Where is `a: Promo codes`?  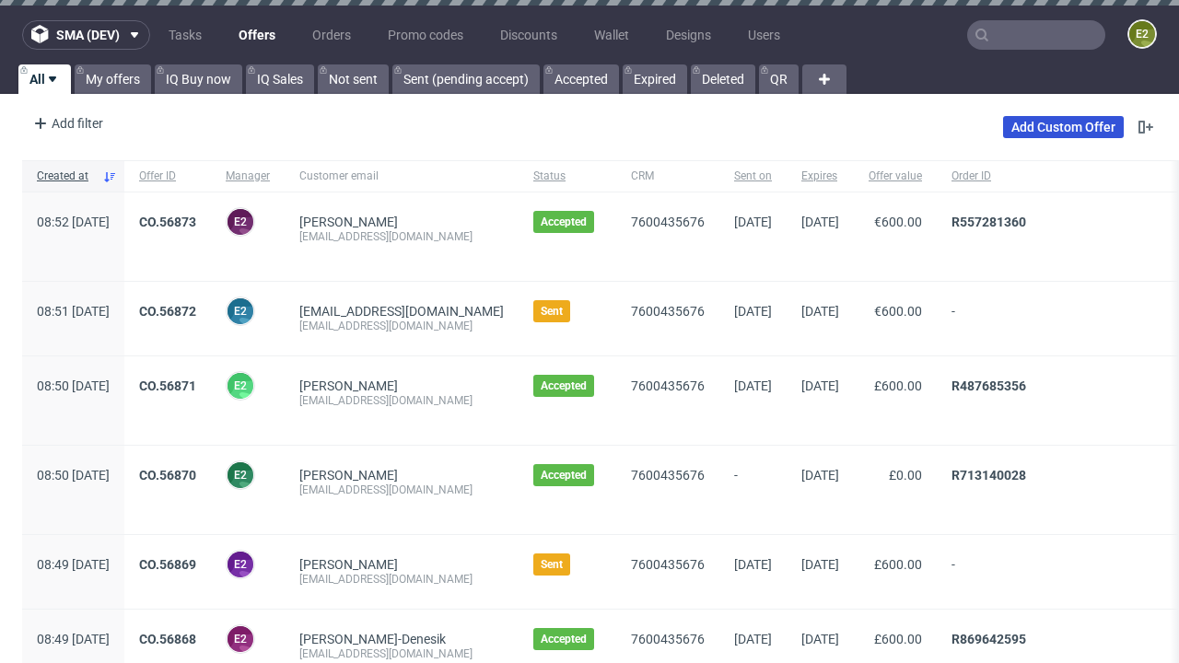 a: Promo codes is located at coordinates (425, 35).